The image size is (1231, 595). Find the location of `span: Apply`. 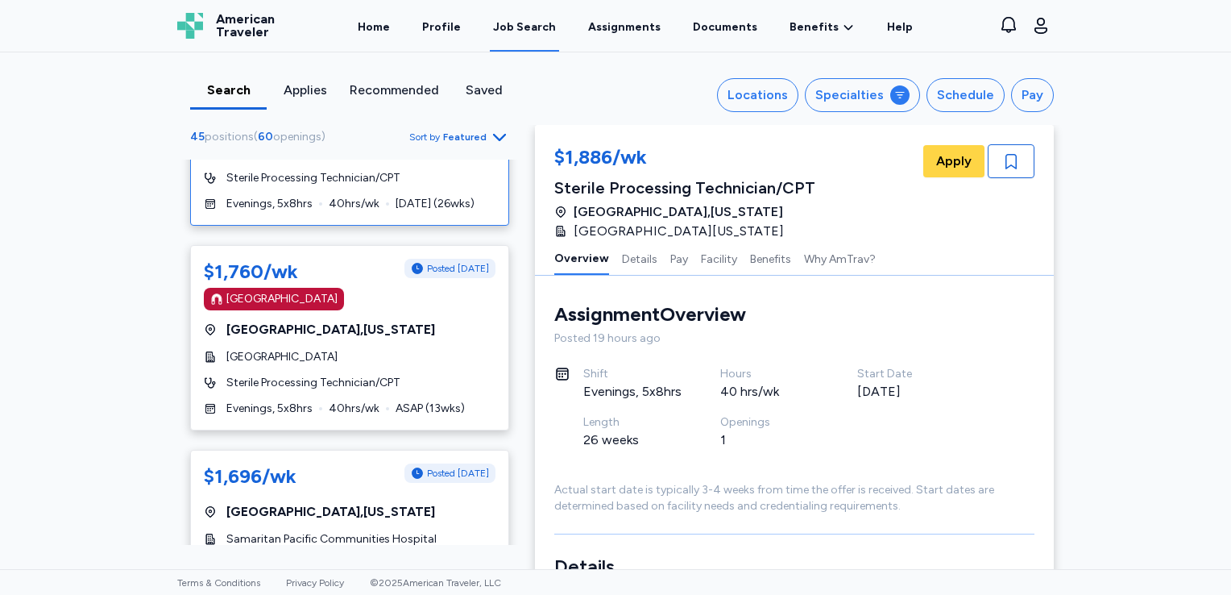

span: Apply is located at coordinates (954, 161).